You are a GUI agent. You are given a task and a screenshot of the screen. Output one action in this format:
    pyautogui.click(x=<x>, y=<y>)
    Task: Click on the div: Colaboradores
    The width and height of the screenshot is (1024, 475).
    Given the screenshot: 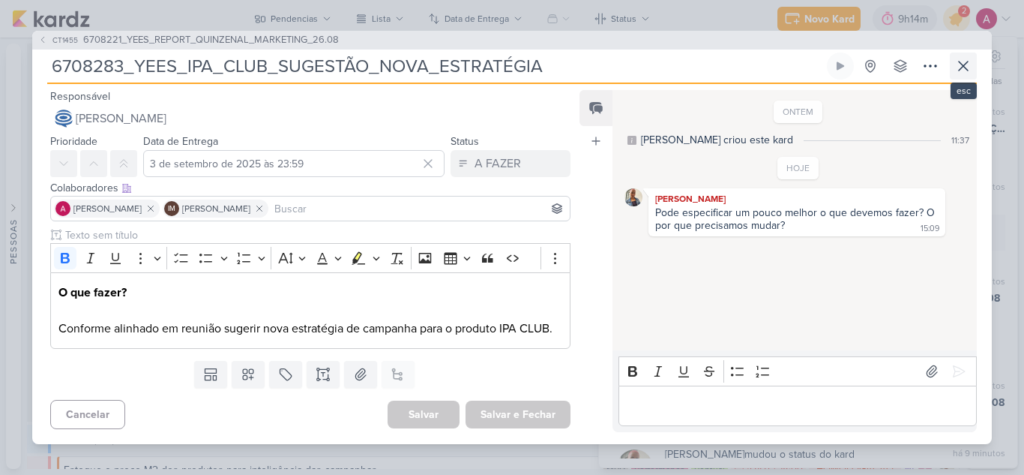 What is the action you would take?
    pyautogui.click(x=310, y=187)
    